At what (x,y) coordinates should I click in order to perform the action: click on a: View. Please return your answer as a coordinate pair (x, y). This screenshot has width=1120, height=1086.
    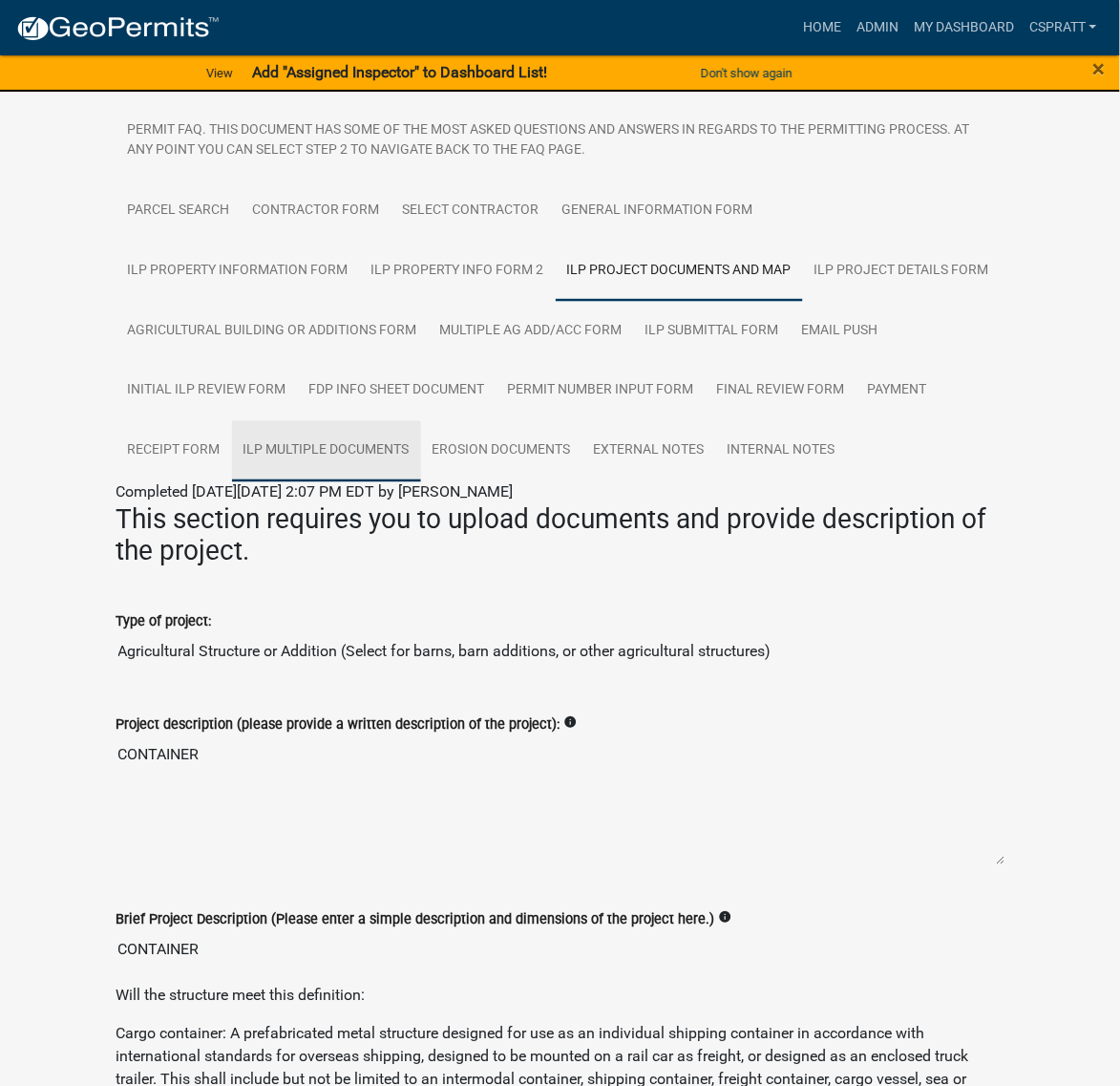
    Looking at the image, I should click on (220, 73).